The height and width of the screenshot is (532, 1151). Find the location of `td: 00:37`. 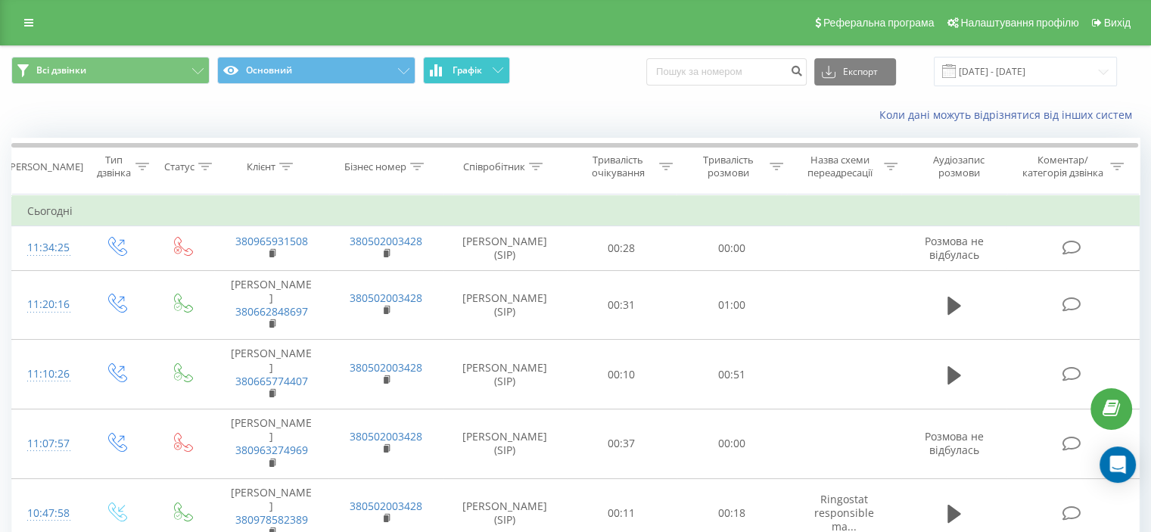

td: 00:37 is located at coordinates (621, 444).